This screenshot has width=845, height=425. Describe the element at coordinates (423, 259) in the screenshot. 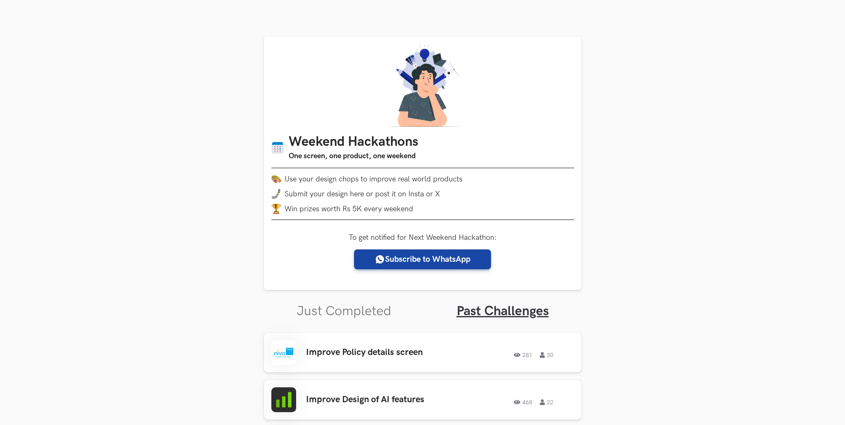

I see `a: Subscribe to WhatsApp` at that location.